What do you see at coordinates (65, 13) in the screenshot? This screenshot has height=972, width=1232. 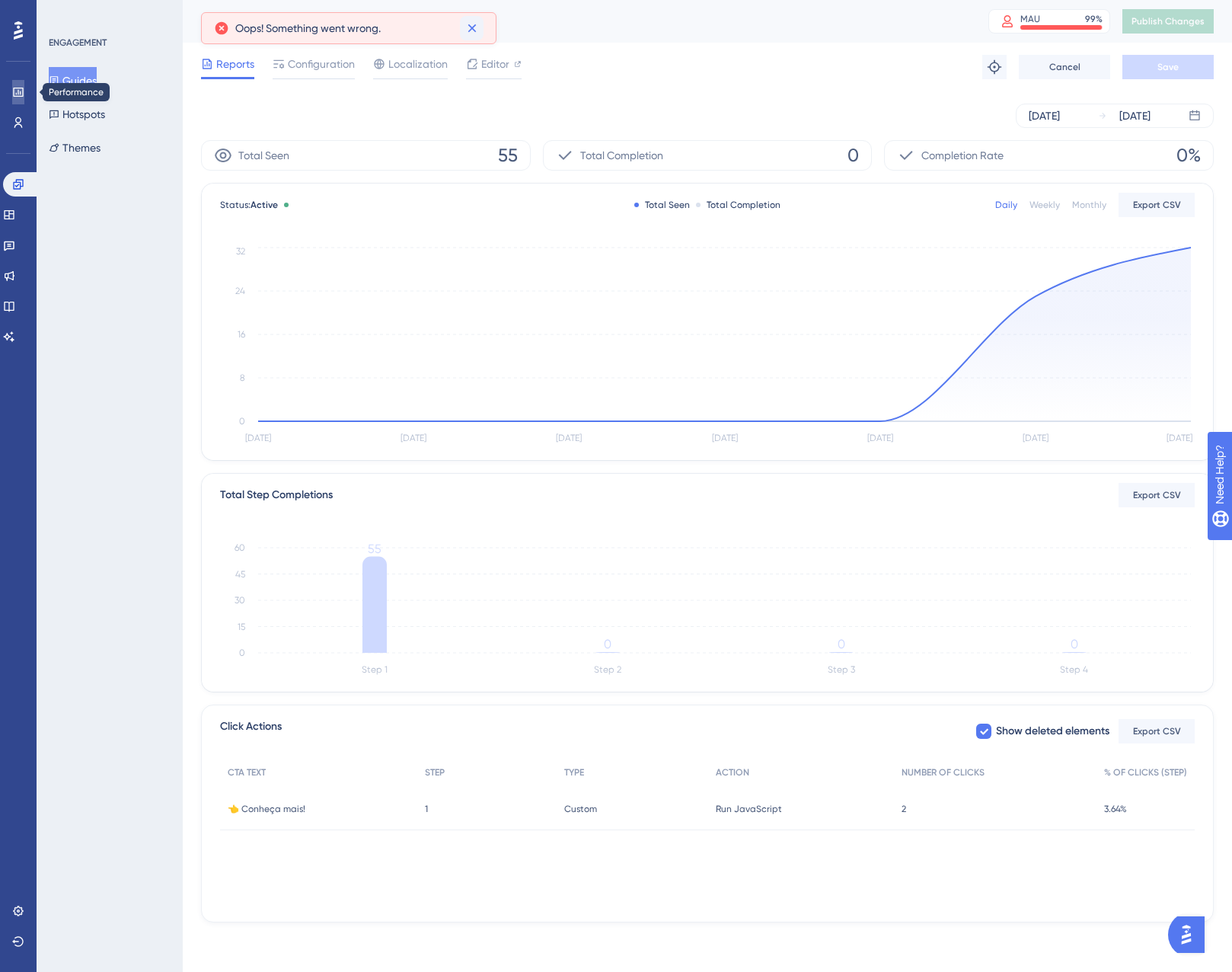 I see `span: Need Help?` at bounding box center [65, 13].